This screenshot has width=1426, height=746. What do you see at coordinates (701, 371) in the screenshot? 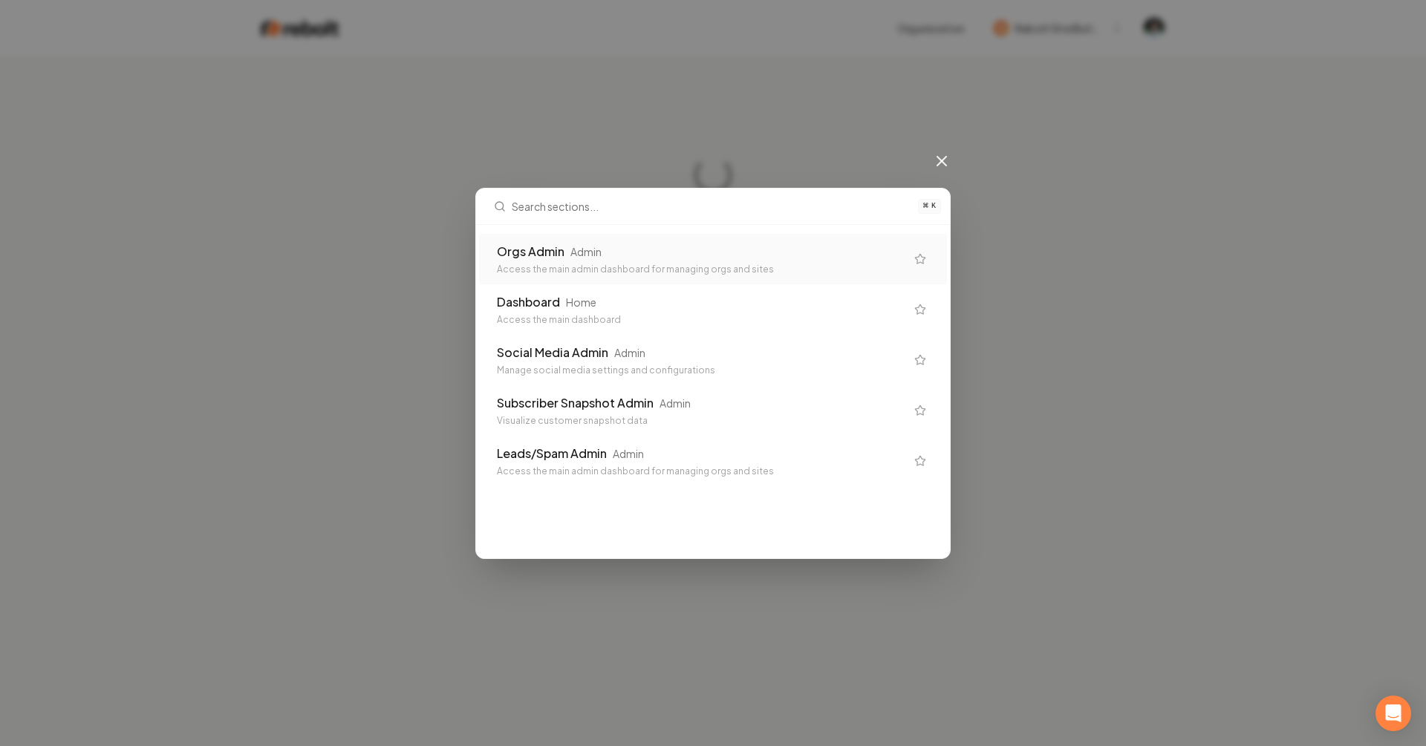
I see `div: Manage social media settings and configurations` at bounding box center [701, 371].